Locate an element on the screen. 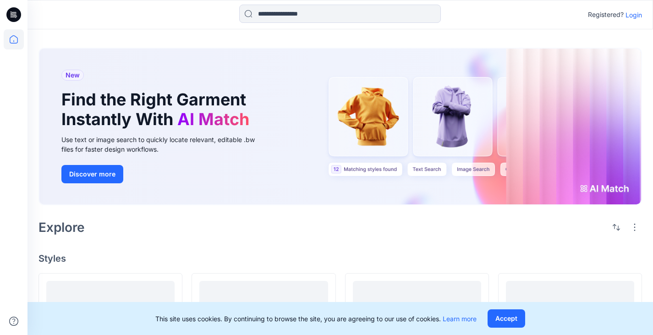  p: This site uses cookies. By continuing to browse the site, you are agreeing to our use of cookies. is located at coordinates (316, 319).